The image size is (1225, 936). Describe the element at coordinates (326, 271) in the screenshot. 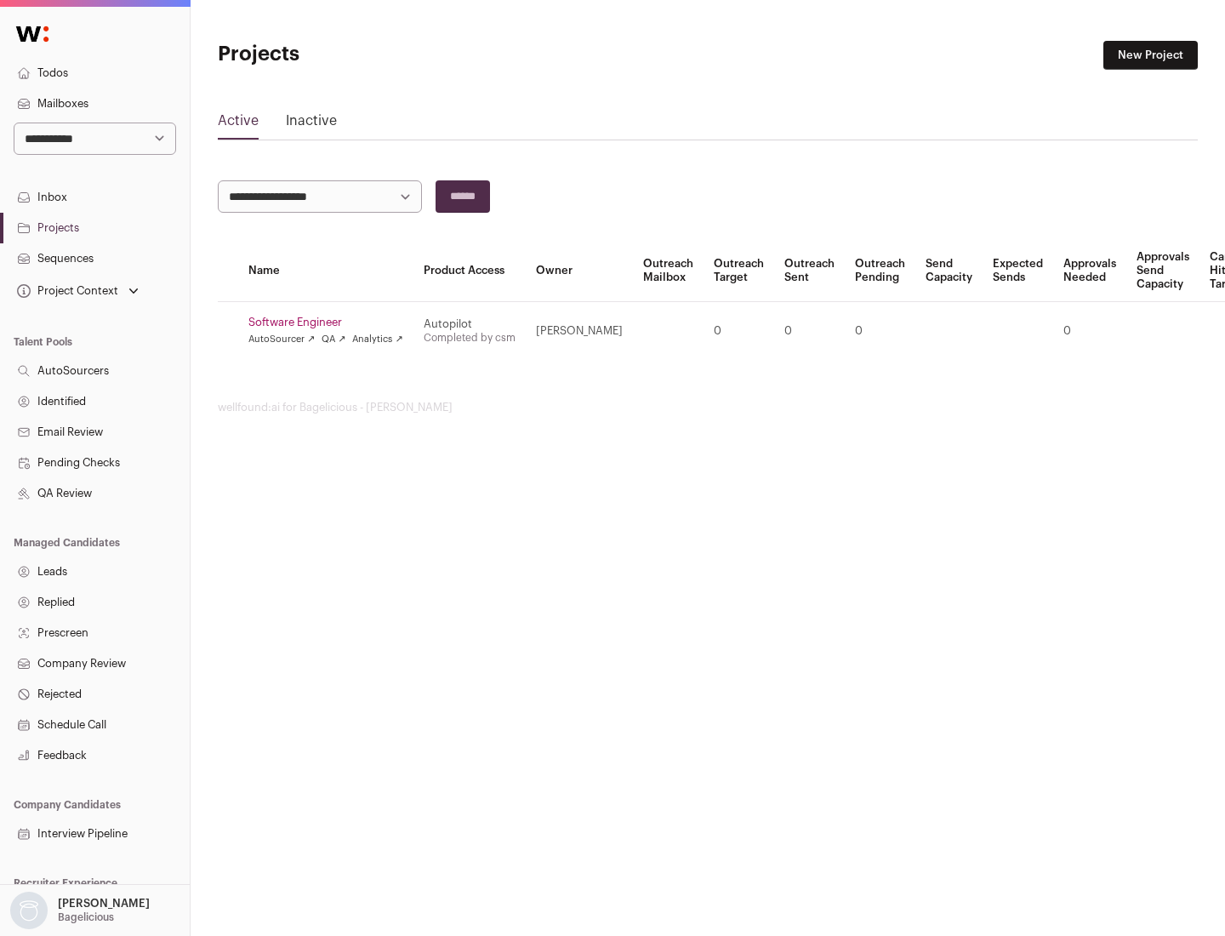

I see `th: Name` at that location.